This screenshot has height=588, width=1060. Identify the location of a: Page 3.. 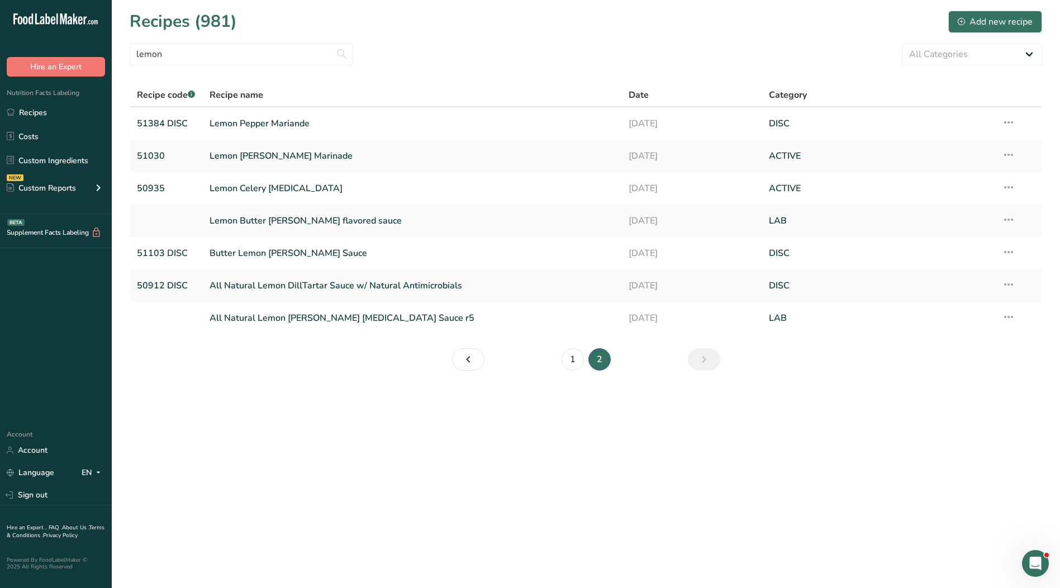
(704, 359).